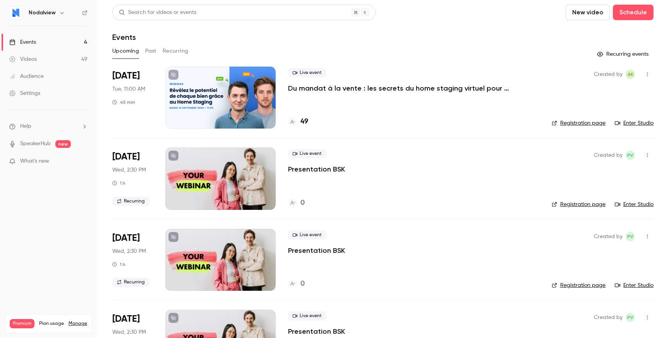 The image size is (669, 338). Describe the element at coordinates (22, 324) in the screenshot. I see `span: Premium` at that location.